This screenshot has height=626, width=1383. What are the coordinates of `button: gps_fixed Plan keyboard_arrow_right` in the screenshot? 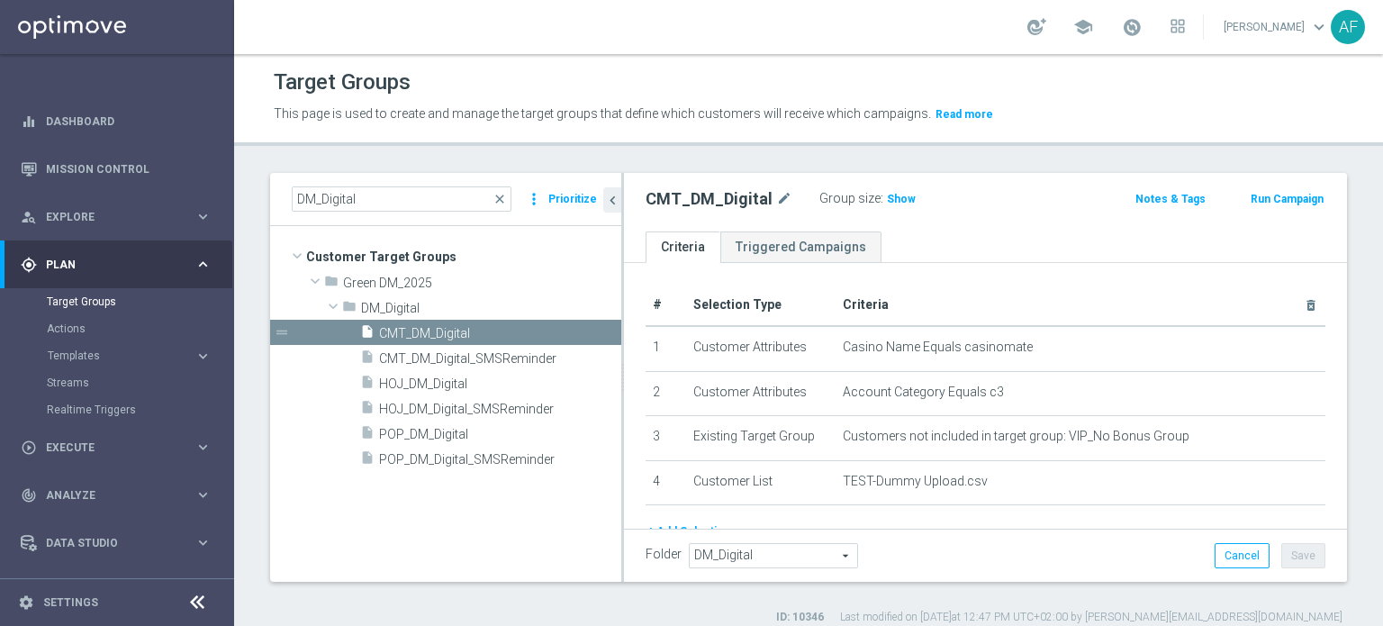 It's located at (116, 265).